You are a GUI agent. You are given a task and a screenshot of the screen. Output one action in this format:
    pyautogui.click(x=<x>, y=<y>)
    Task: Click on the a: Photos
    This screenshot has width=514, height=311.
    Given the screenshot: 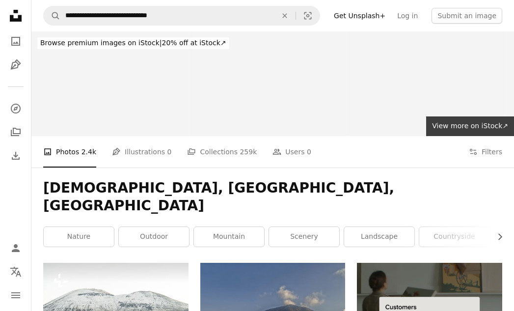 What is the action you would take?
    pyautogui.click(x=16, y=41)
    